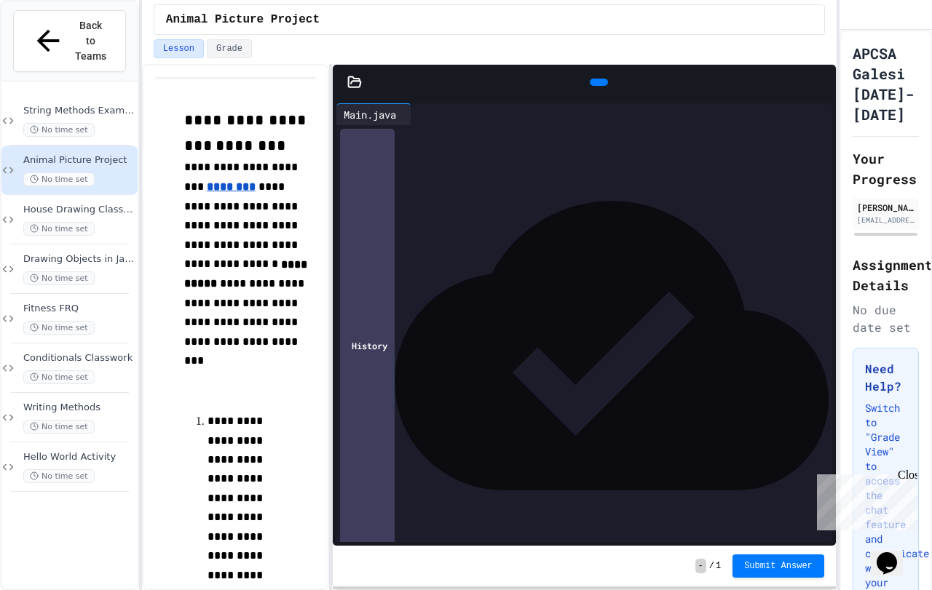 This screenshot has width=932, height=590. Describe the element at coordinates (885, 319) in the screenshot. I see `div: No due date set` at that location.